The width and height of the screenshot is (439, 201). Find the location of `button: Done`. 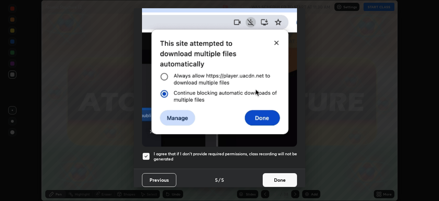

button: Done is located at coordinates (280, 180).